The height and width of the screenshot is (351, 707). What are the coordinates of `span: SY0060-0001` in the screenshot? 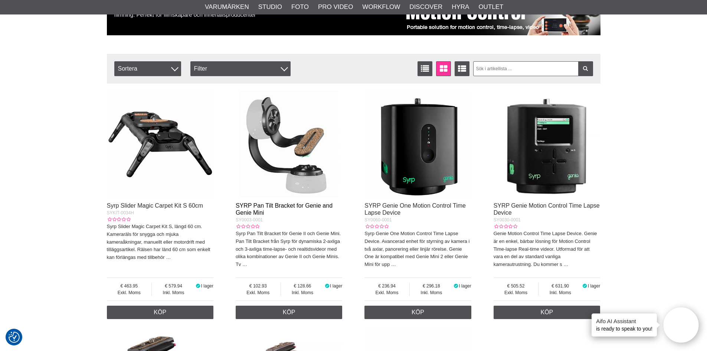 It's located at (378, 220).